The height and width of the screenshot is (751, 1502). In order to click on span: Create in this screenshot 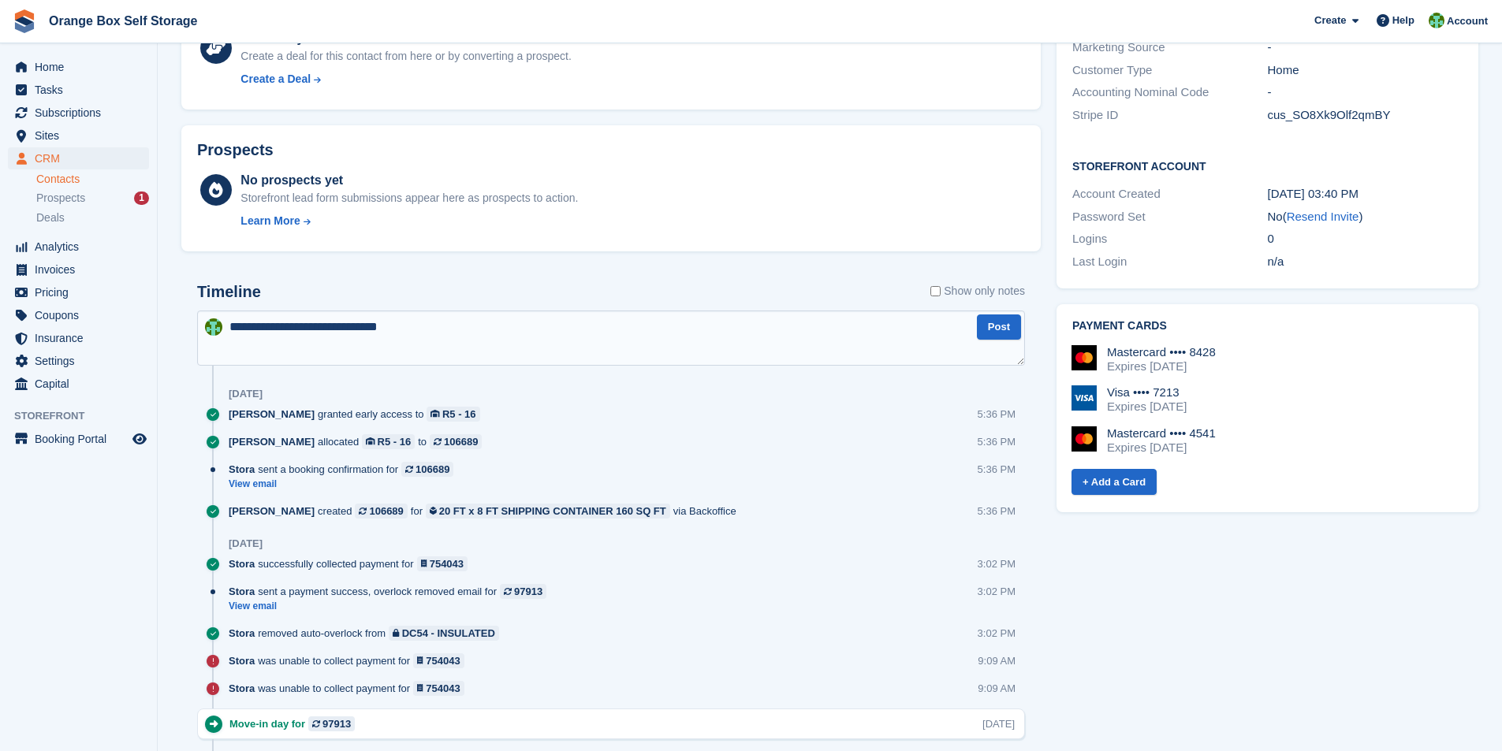, I will do `click(1330, 20)`.